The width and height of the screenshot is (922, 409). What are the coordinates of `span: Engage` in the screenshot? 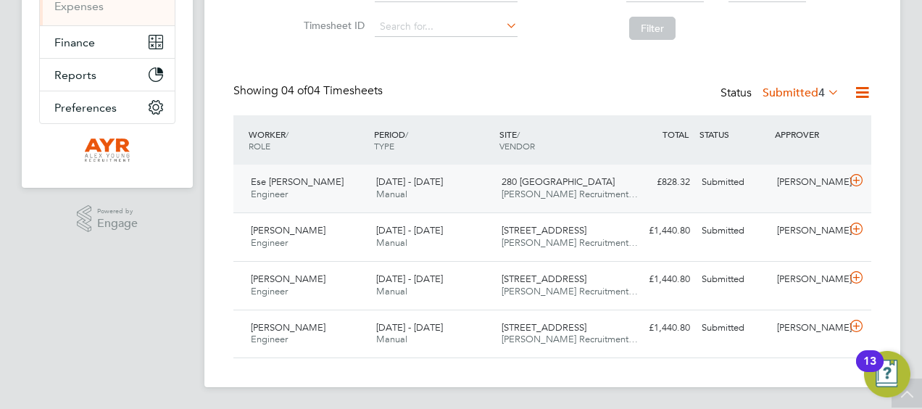 It's located at (117, 223).